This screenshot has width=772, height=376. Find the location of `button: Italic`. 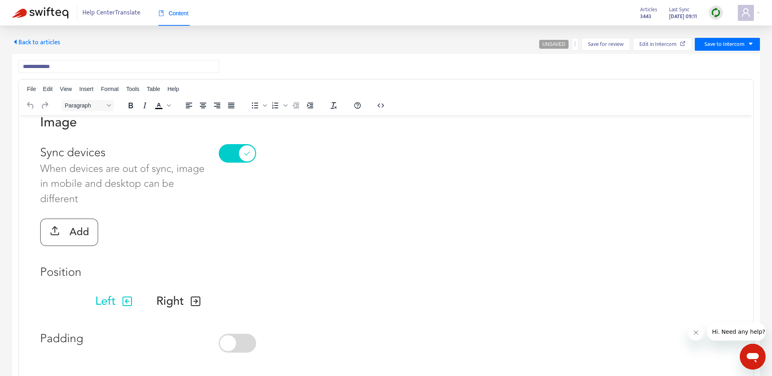

button: Italic is located at coordinates (145, 105).